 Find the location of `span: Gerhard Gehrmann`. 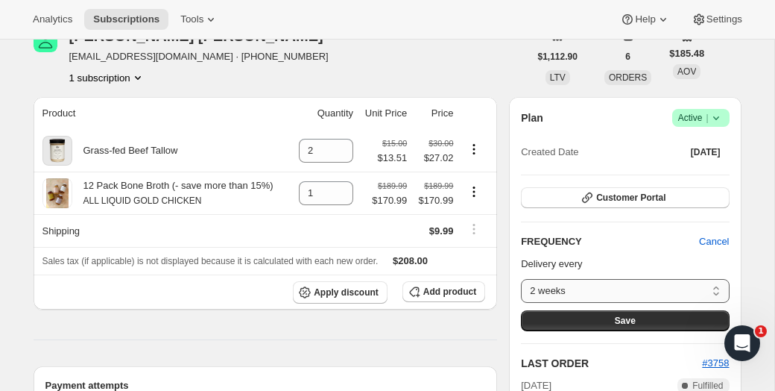

span: Gerhard Gehrmann is located at coordinates (45, 40).